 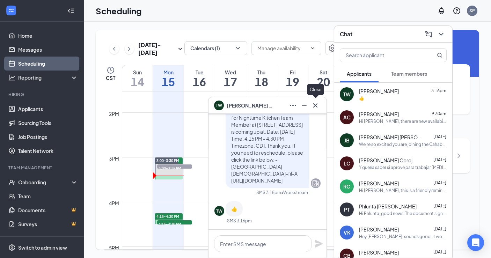 What do you see at coordinates (110, 78) in the screenshot?
I see `span: CST` at bounding box center [110, 78].